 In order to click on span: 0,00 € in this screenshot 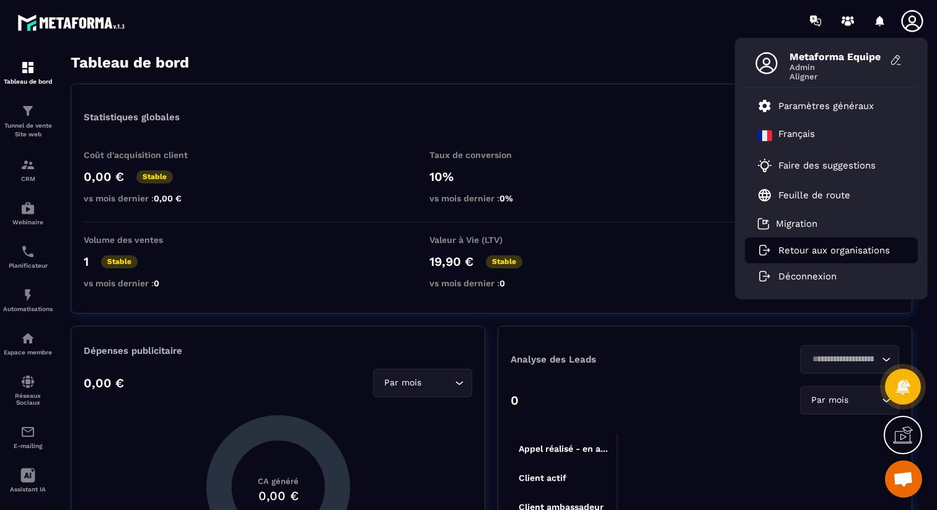, I will do `click(167, 198)`.